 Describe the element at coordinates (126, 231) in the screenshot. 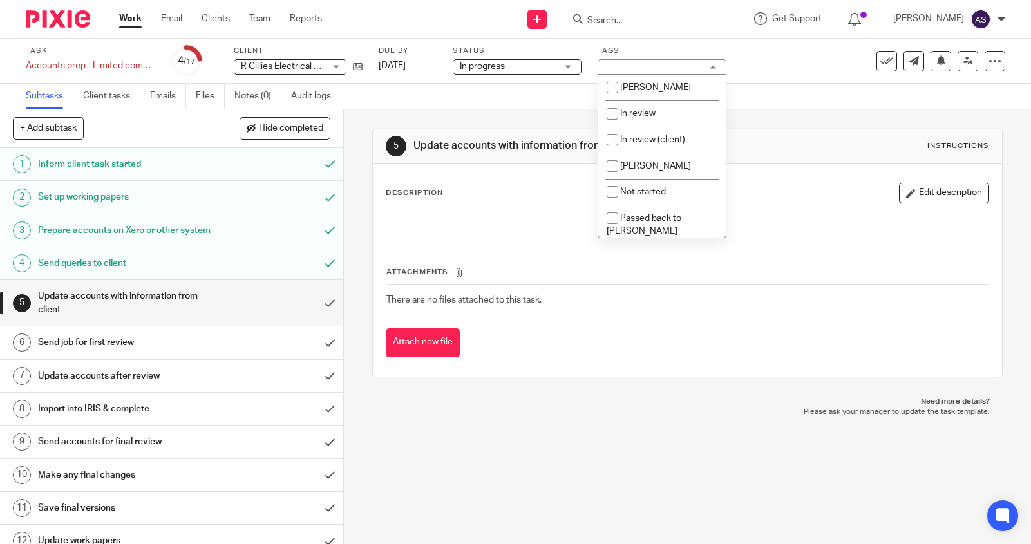

I see `h1: Prepare accounts on Xero or other system` at that location.